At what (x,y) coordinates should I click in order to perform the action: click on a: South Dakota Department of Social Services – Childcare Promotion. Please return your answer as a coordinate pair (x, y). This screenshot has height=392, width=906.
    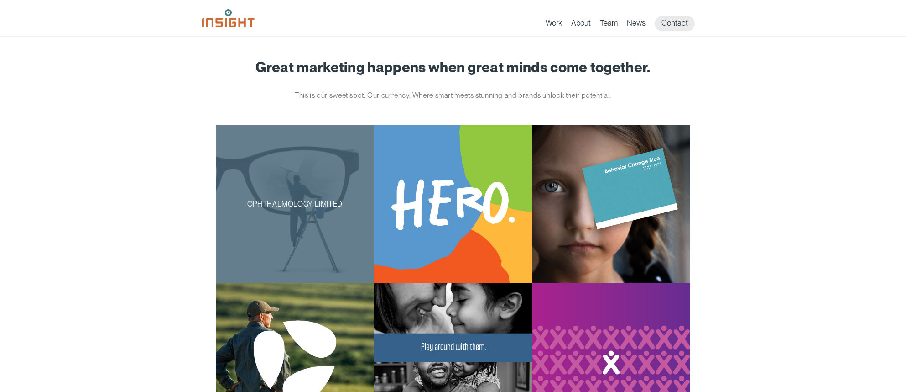
    Looking at the image, I should click on (453, 204).